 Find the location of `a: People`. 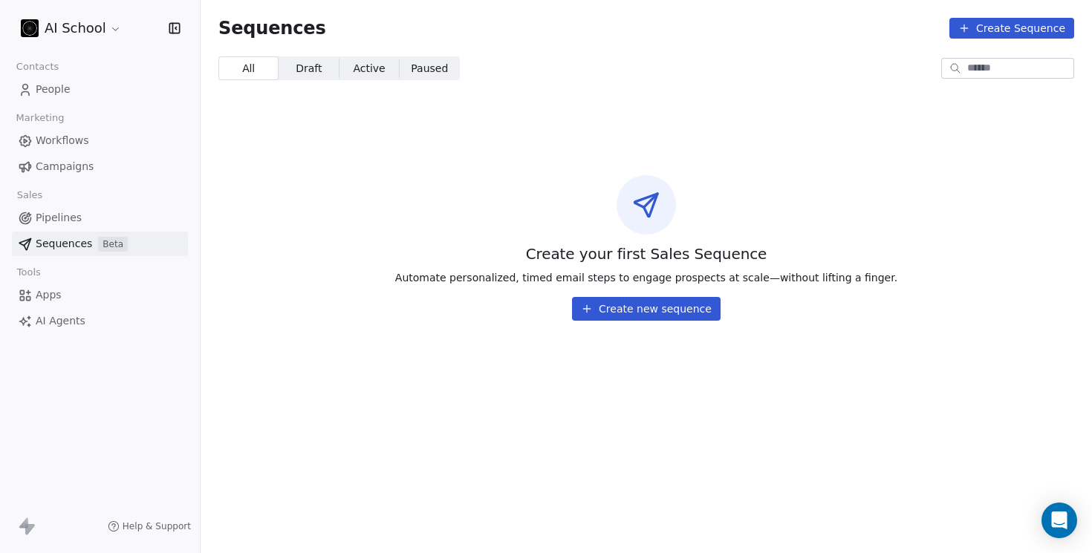

a: People is located at coordinates (100, 89).